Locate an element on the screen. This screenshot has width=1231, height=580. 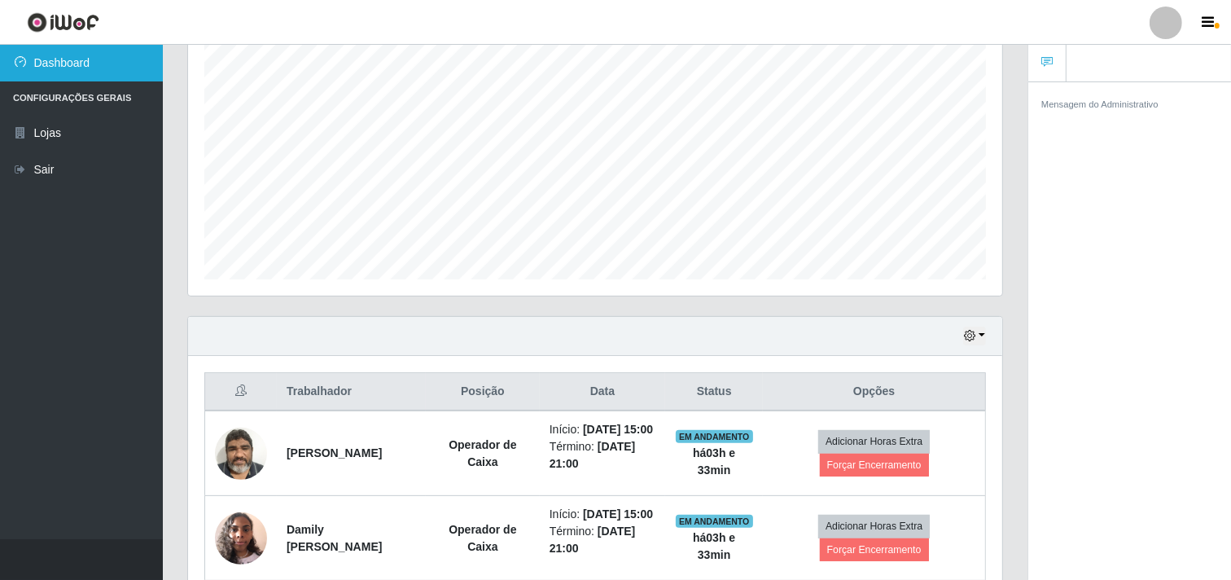
img: 1667492486696.jpeg is located at coordinates (241, 538).